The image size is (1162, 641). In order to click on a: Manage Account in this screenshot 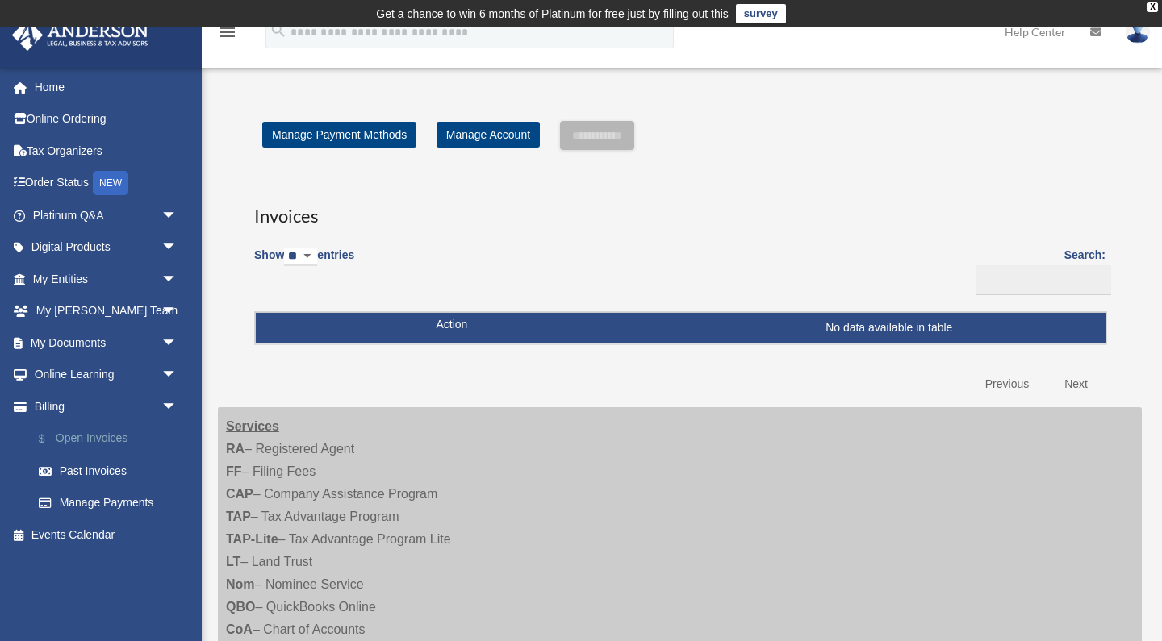, I will do `click(488, 135)`.